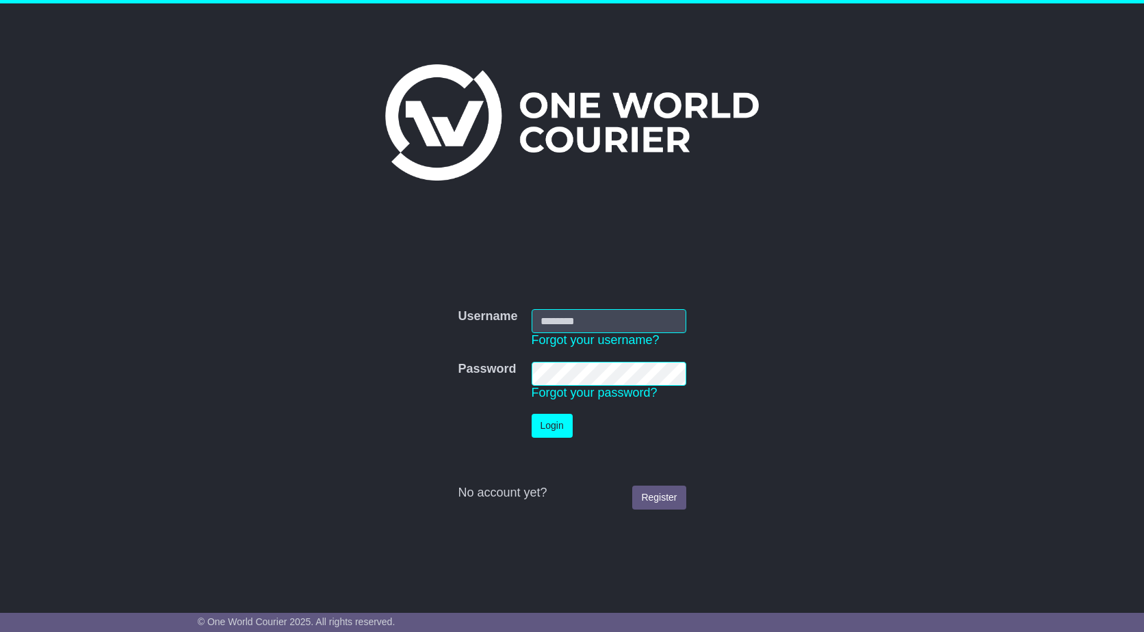  What do you see at coordinates (572, 123) in the screenshot?
I see `img: One World` at bounding box center [572, 123].